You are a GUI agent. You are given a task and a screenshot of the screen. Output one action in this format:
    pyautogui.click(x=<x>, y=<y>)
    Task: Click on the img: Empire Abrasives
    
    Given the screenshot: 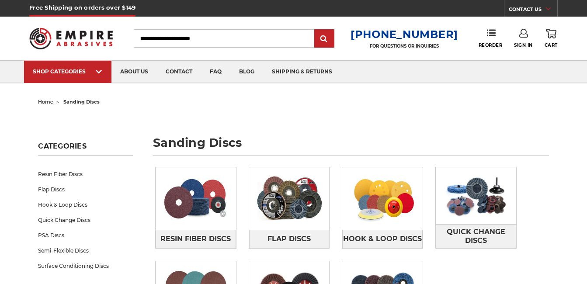 What is the action you would take?
    pyautogui.click(x=71, y=38)
    